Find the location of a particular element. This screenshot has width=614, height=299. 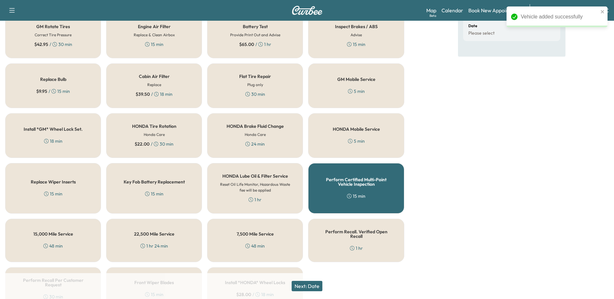

img: Curbee Logo is located at coordinates (307, 10).